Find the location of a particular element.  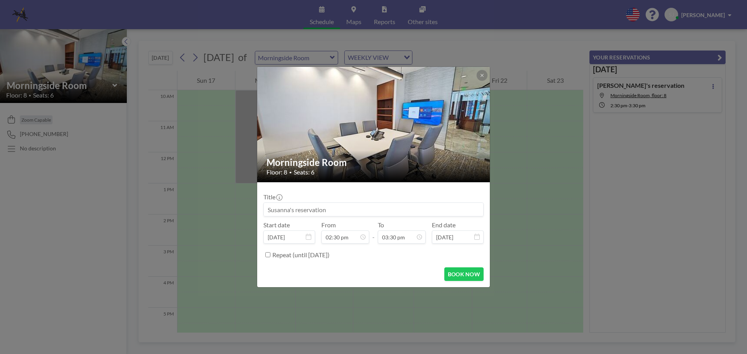

label: Start date is located at coordinates (276, 225).